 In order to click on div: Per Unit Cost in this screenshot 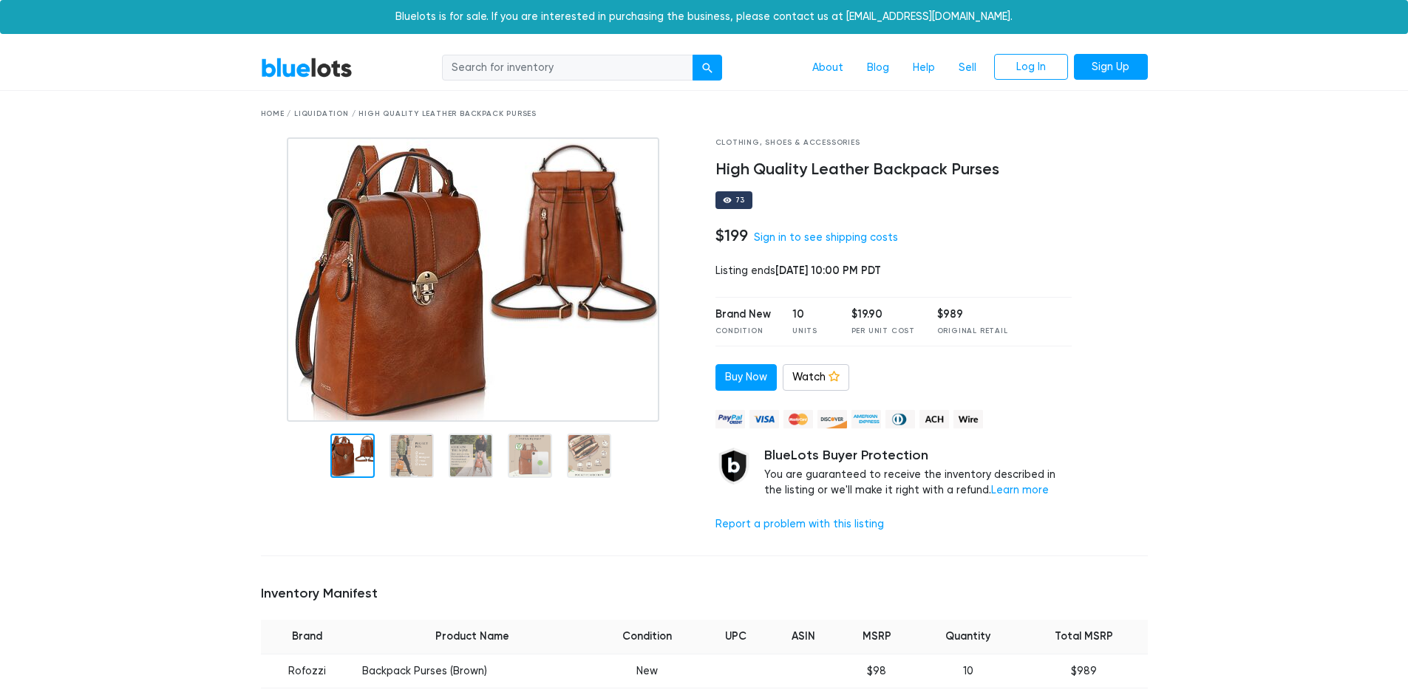, I will do `click(883, 331)`.